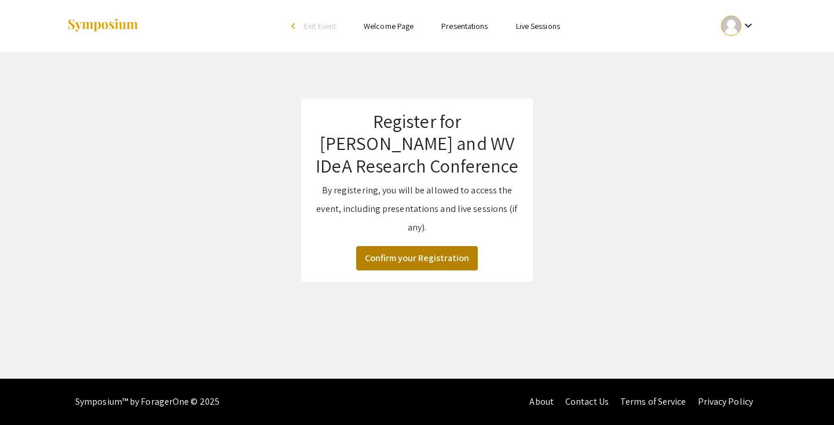 This screenshot has height=425, width=834. What do you see at coordinates (417, 258) in the screenshot?
I see `button: Confirm your Registration` at bounding box center [417, 258].